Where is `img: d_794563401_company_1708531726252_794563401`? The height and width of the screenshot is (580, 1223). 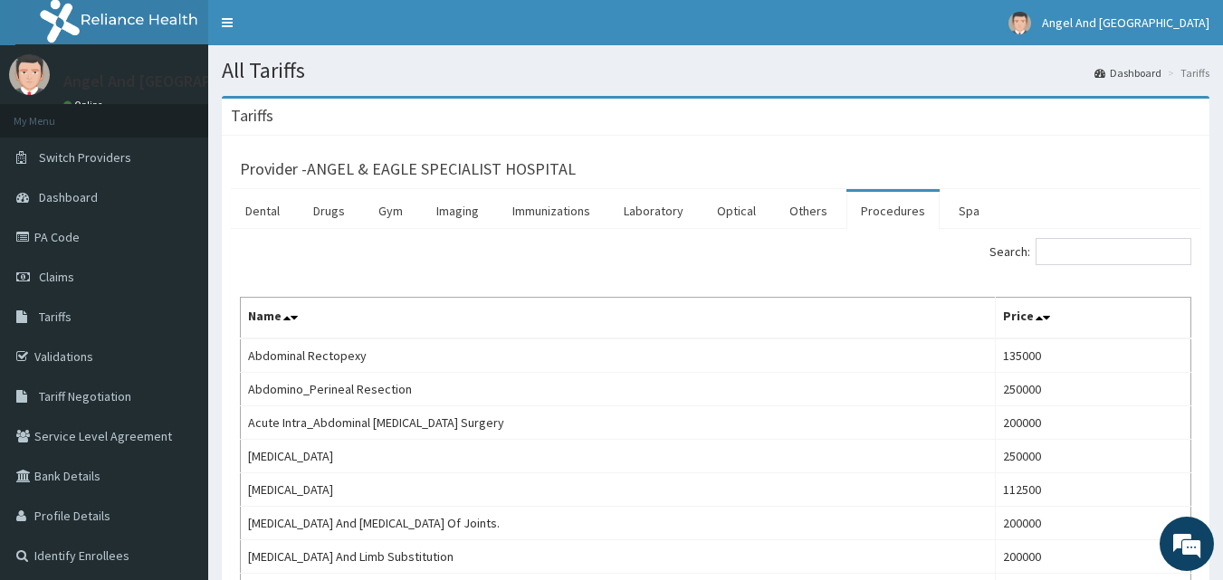
img: d_794563401_company_1708531726252_794563401 is located at coordinates (53, 113).